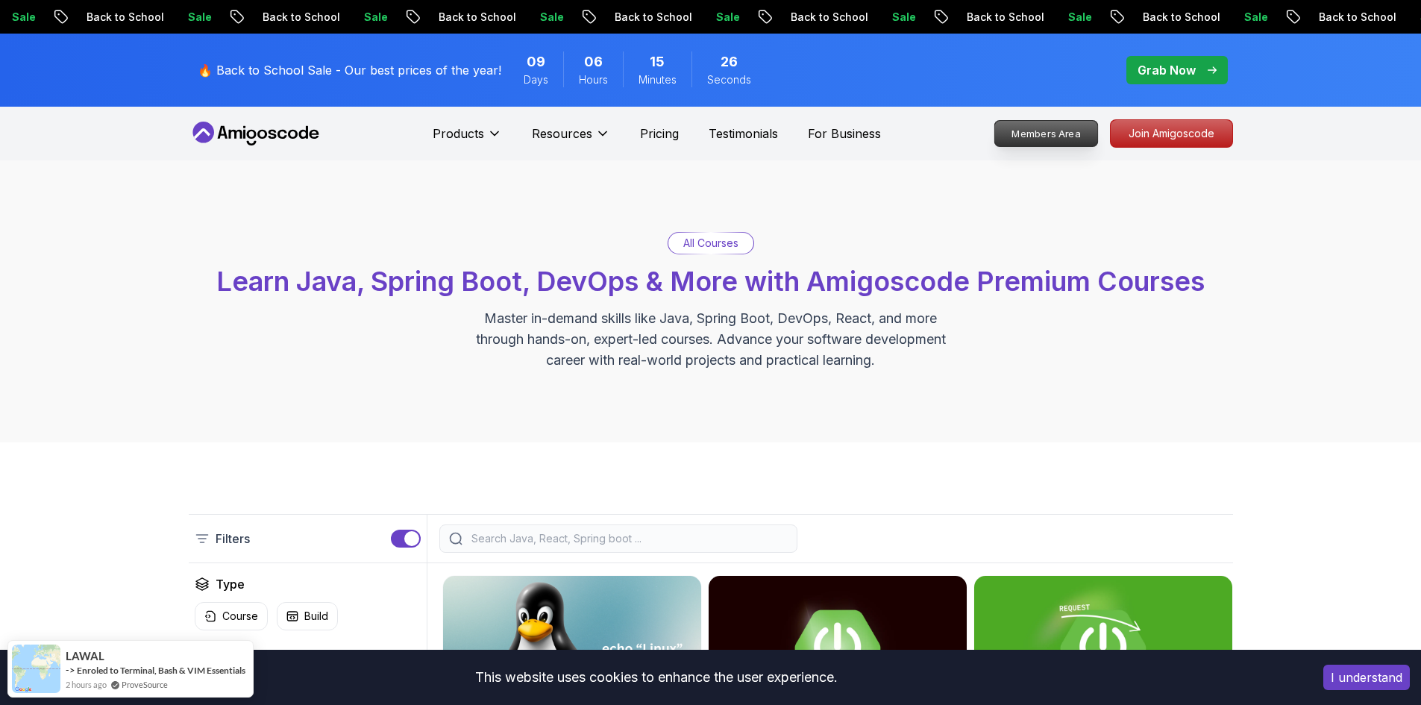  Describe the element at coordinates (845, 134) in the screenshot. I see `a: For Business` at that location.